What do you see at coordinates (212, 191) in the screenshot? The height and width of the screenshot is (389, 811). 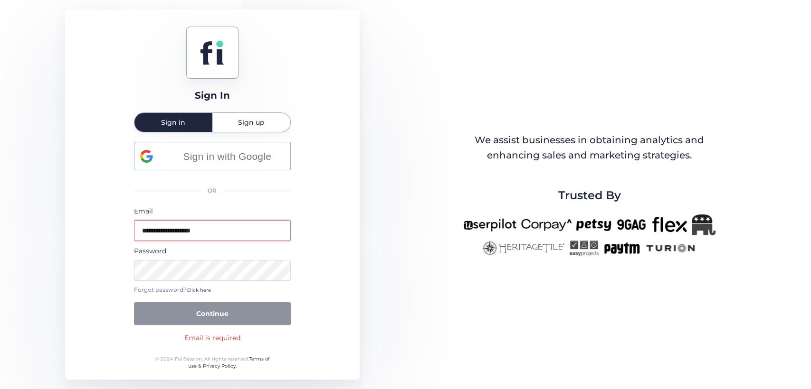 I see `div: OR` at bounding box center [212, 191].